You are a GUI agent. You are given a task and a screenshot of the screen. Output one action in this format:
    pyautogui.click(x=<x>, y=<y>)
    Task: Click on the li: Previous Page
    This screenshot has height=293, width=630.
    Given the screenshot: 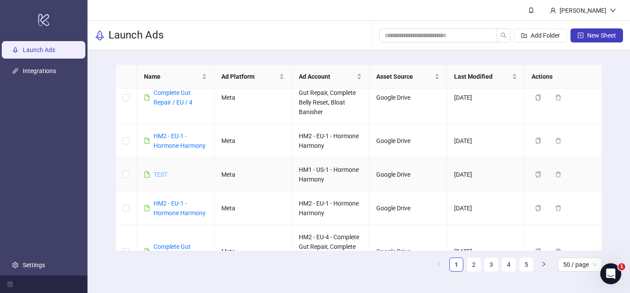 What is the action you would take?
    pyautogui.click(x=439, y=265)
    